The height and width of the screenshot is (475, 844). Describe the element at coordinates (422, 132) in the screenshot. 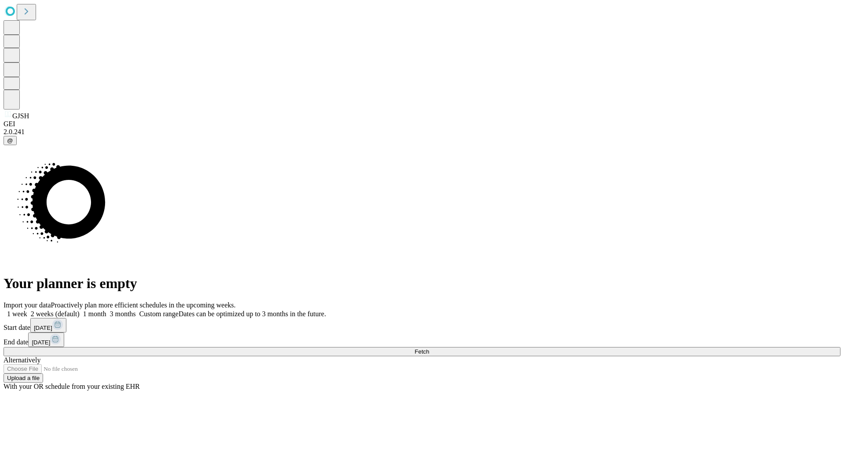

I see `div: 2.0.241` at that location.